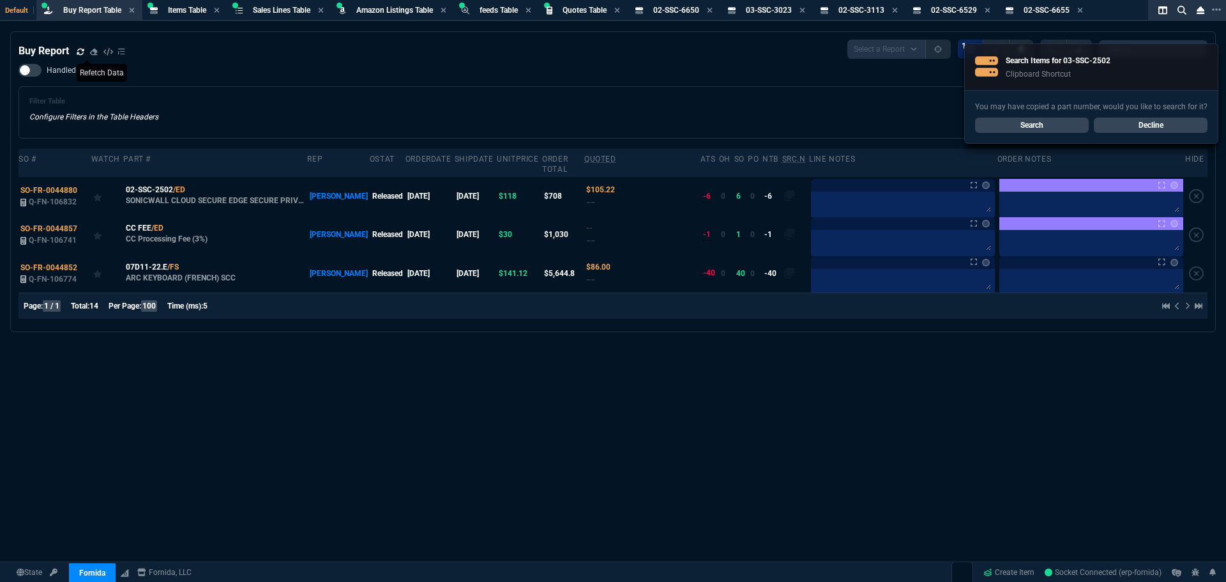 This screenshot has height=582, width=1226. What do you see at coordinates (1201, 10) in the screenshot?
I see `nx-icon: Close Workbench` at bounding box center [1201, 10].